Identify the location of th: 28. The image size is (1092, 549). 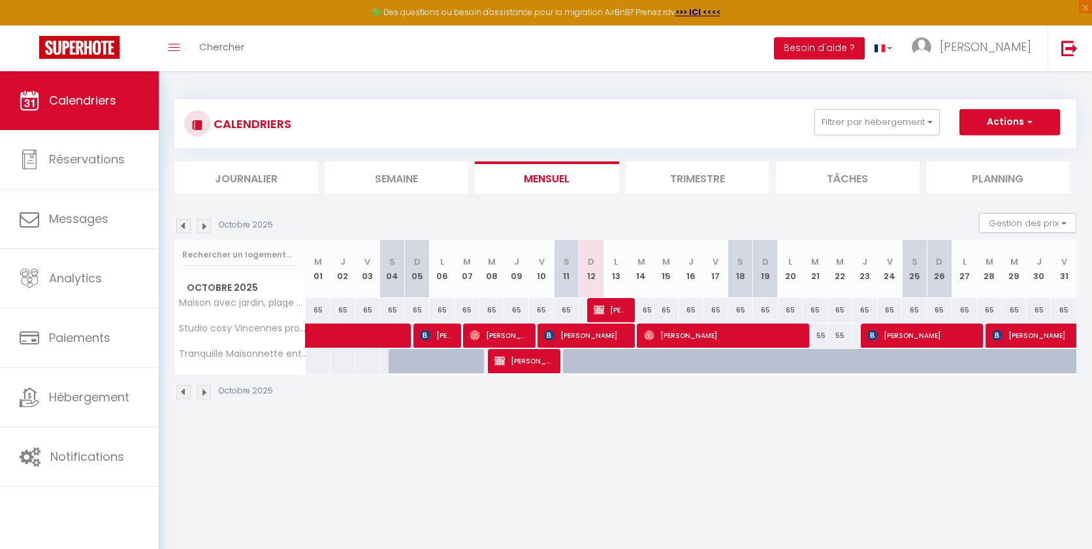
(990, 269).